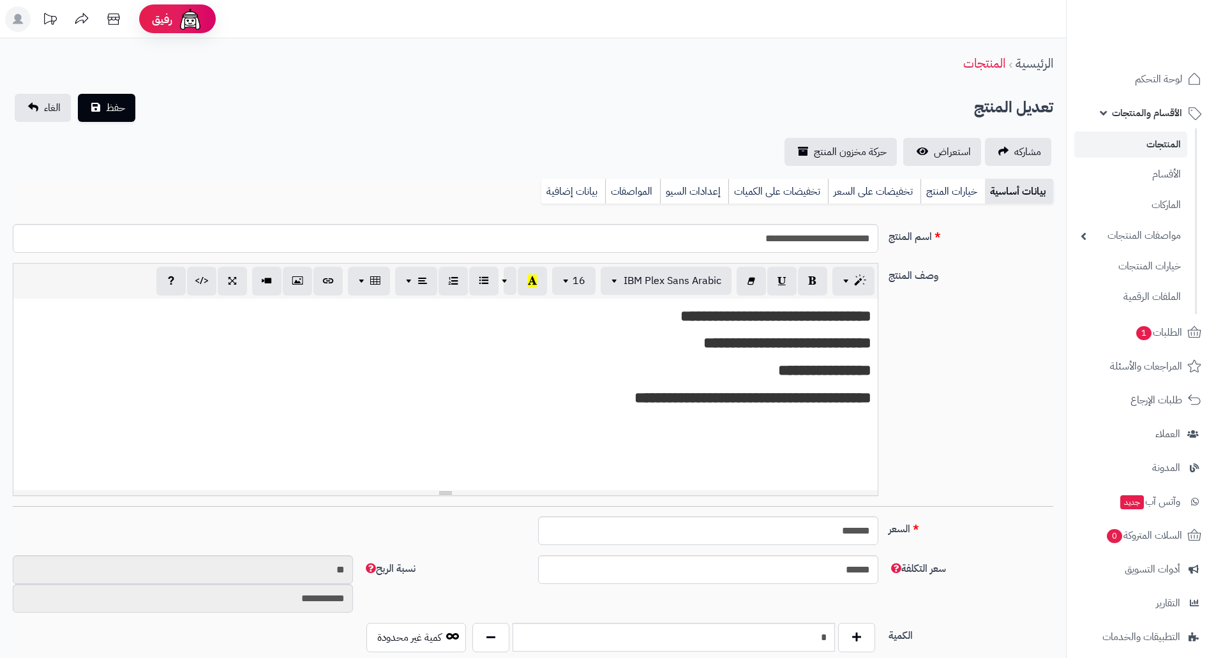  What do you see at coordinates (1144, 536) in the screenshot?
I see `span: السلات المتروكة` at bounding box center [1144, 536].